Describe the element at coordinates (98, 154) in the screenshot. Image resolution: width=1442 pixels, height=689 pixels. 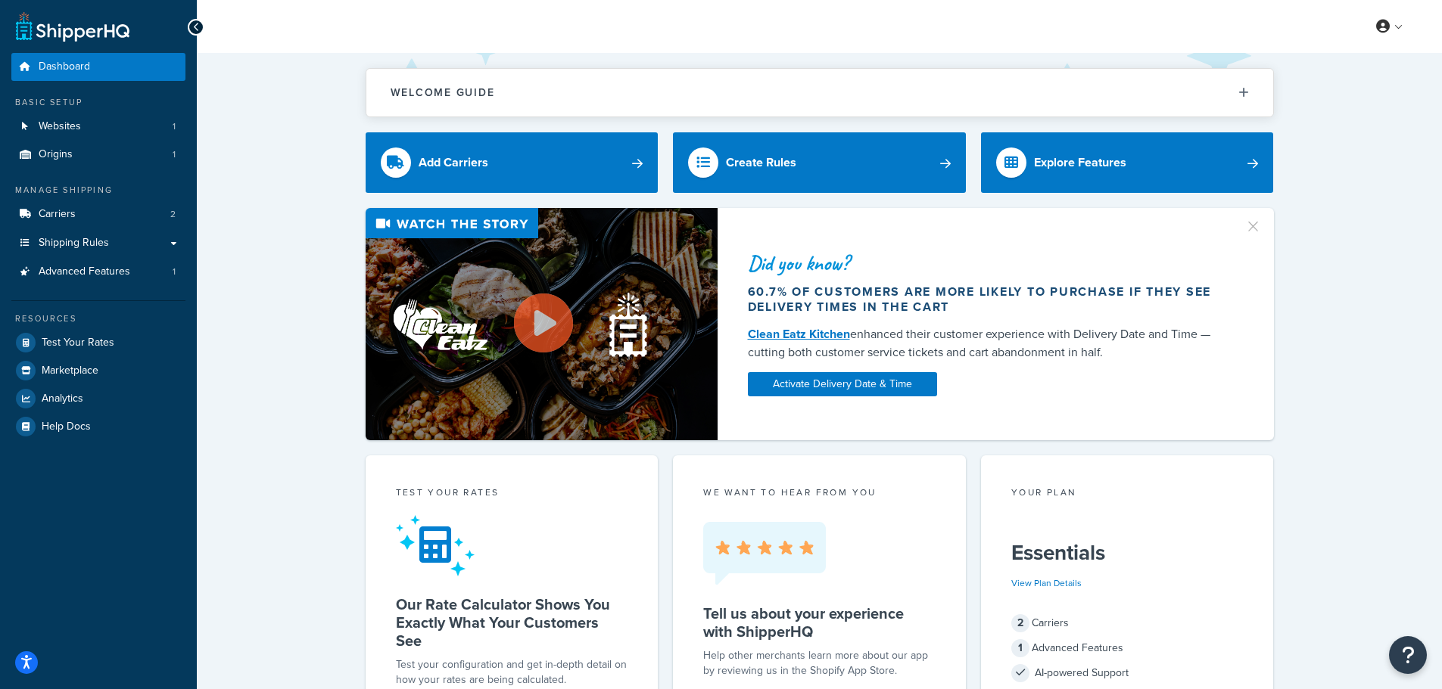
I see `a: Origins1` at that location.